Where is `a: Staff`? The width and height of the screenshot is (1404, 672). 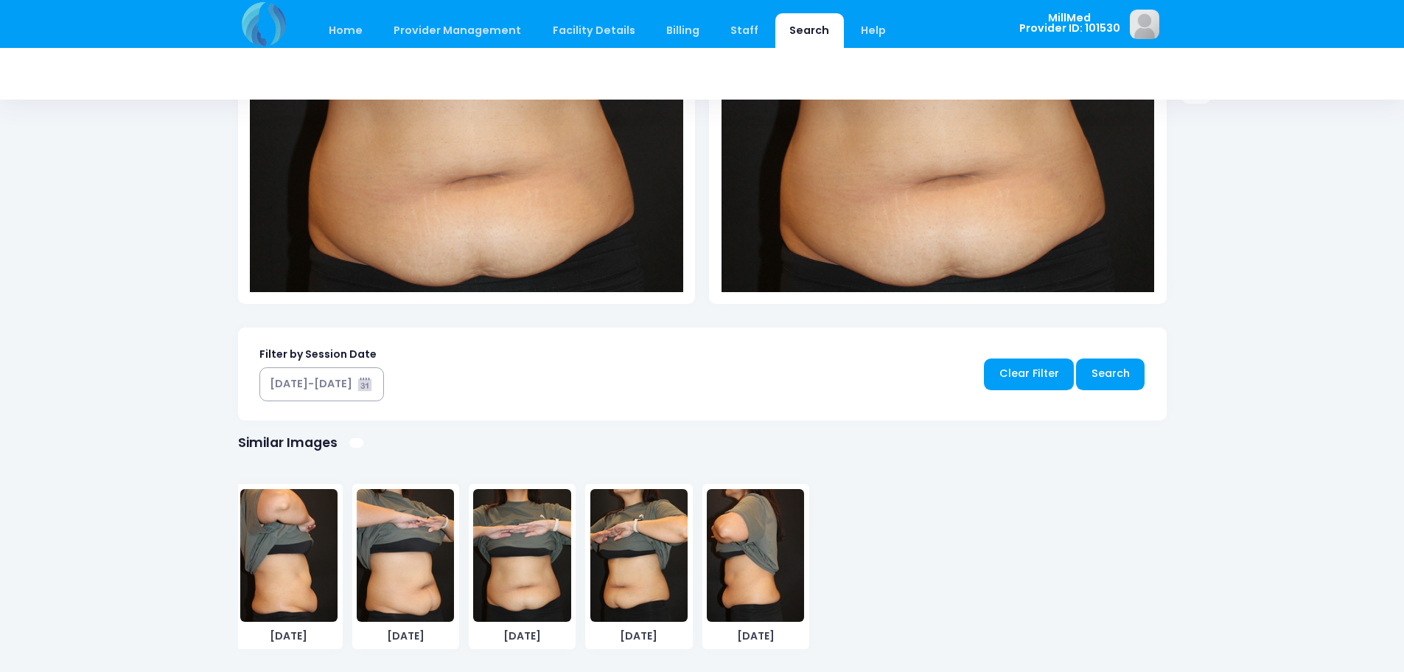
a: Staff is located at coordinates (744, 30).